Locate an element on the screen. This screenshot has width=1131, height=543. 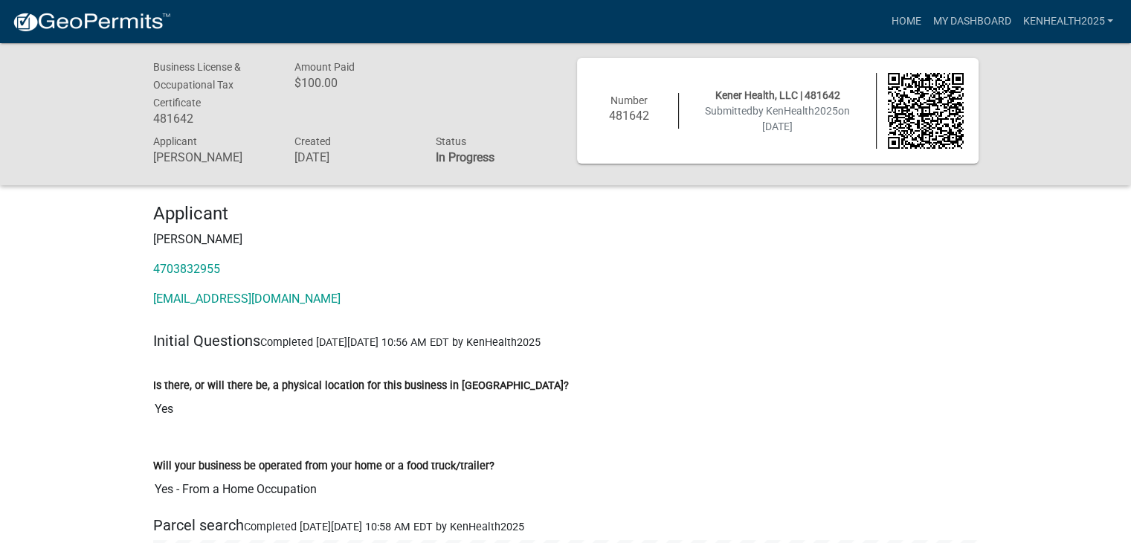
h5: Parcel search is located at coordinates (566, 525).